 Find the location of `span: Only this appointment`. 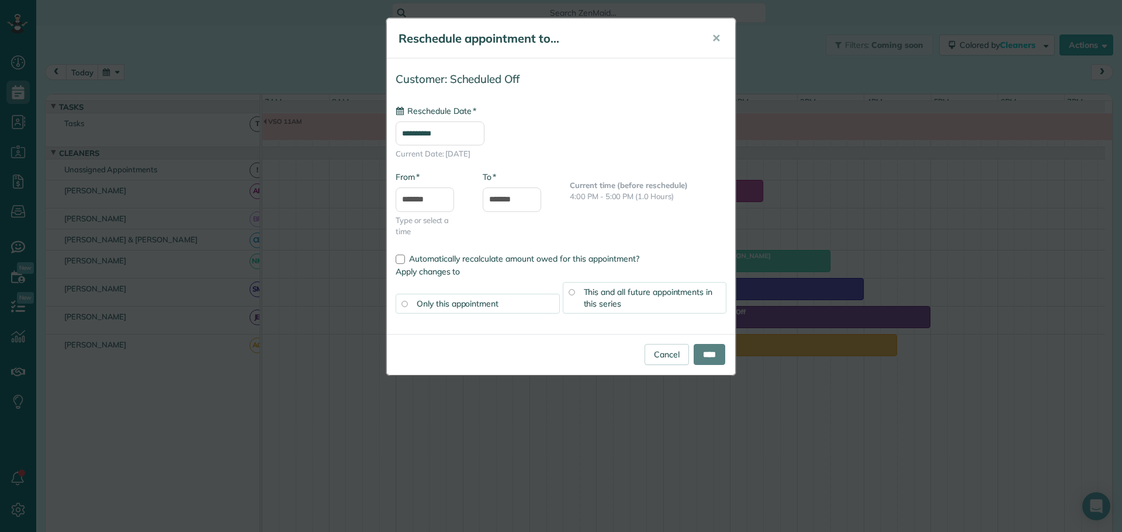

span: Only this appointment is located at coordinates (457, 304).